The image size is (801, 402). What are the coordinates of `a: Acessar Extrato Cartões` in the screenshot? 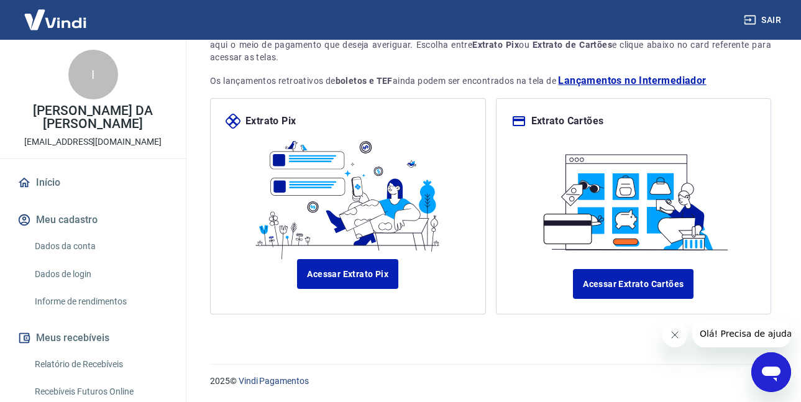 It's located at (633, 284).